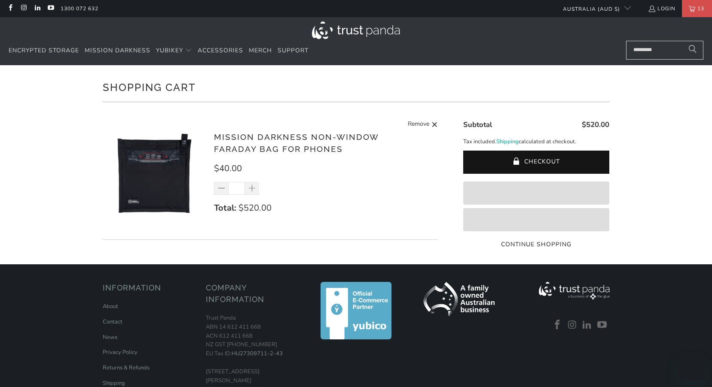  Describe the element at coordinates (536, 142) in the screenshot. I see `p: Tax included. calculated at checkout.` at that location.